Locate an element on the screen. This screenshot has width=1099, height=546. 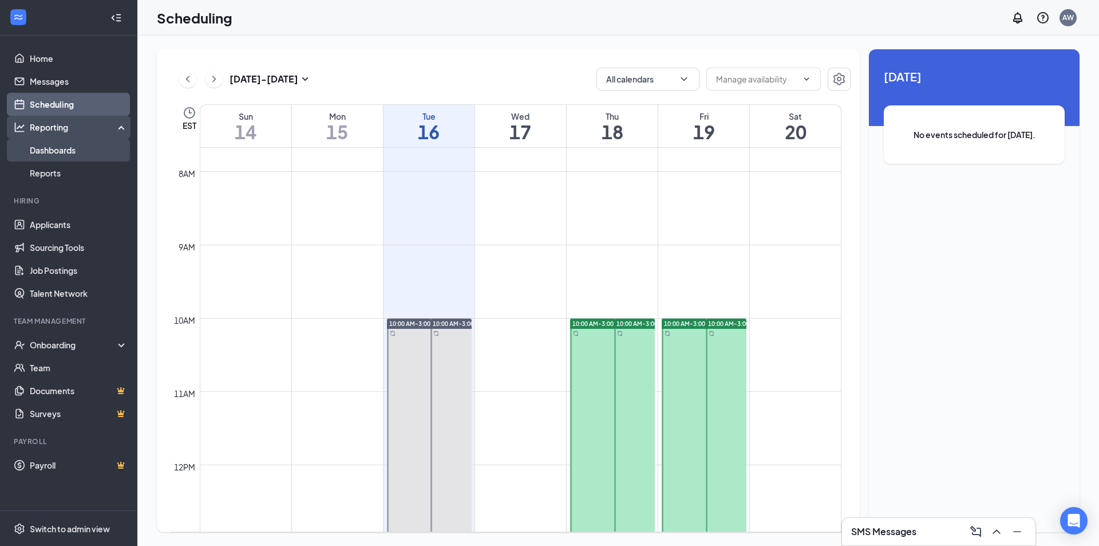
button: ChevronLeft is located at coordinates (188, 79).